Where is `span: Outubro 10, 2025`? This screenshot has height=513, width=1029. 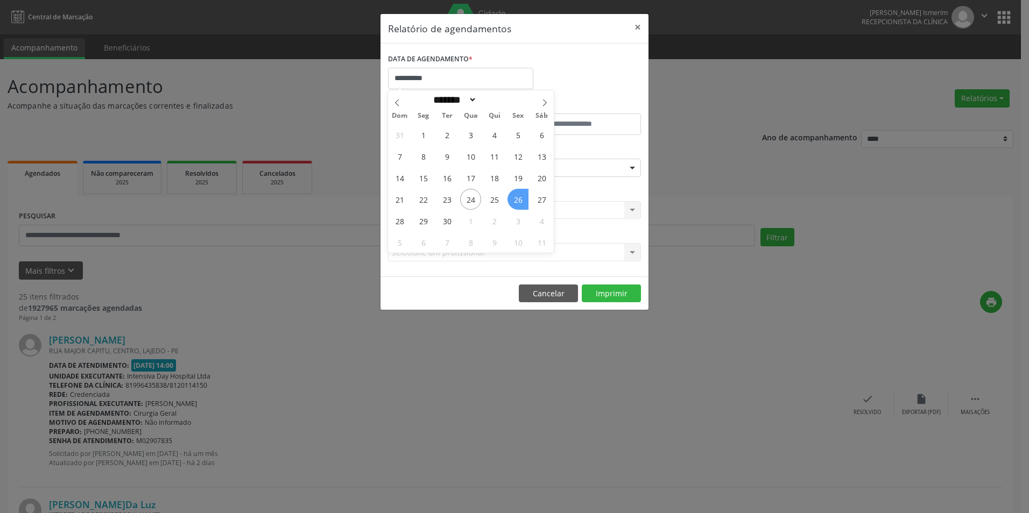
span: Outubro 10, 2025 is located at coordinates (518, 242).